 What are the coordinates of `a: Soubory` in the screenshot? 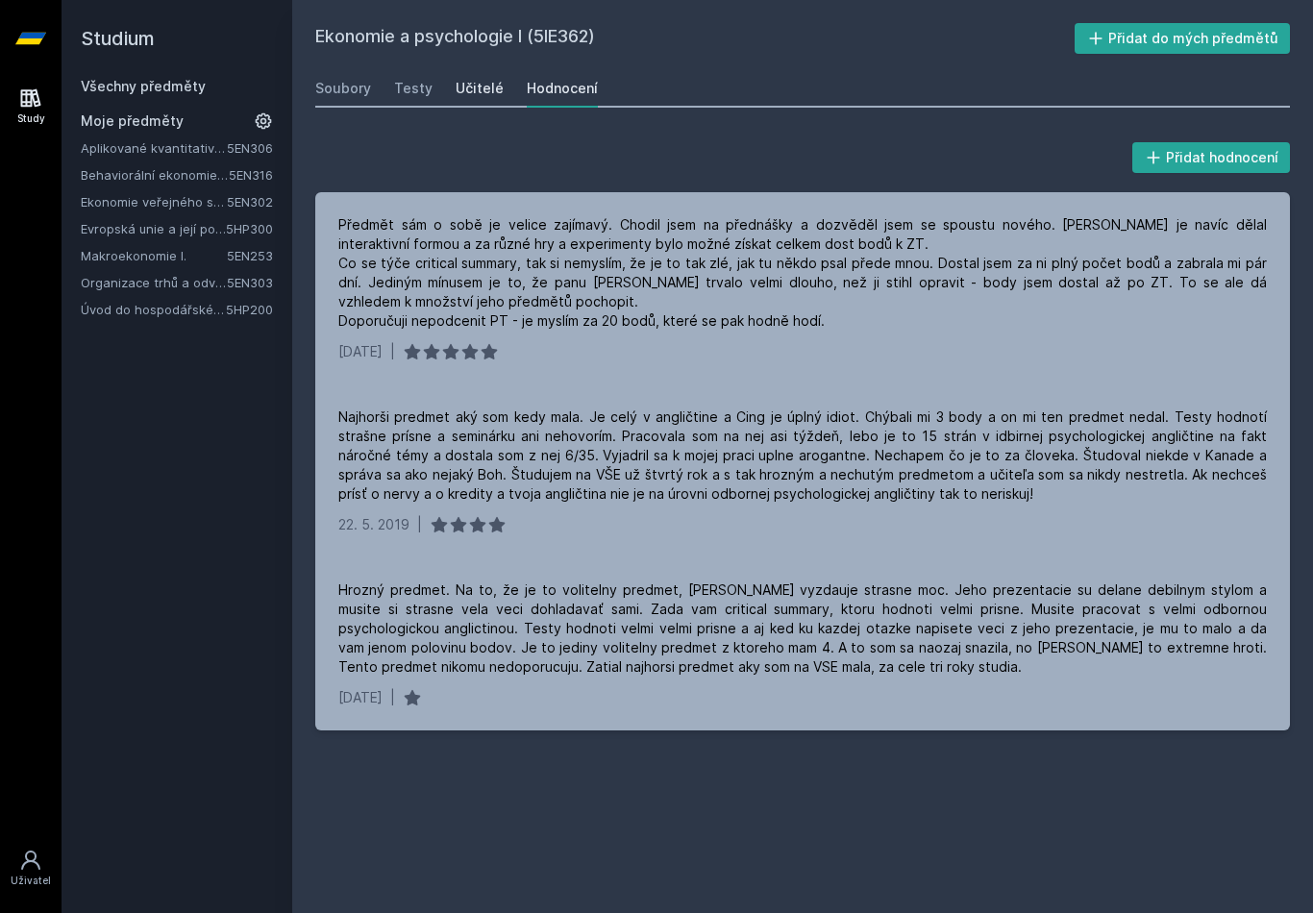 It's located at (343, 88).